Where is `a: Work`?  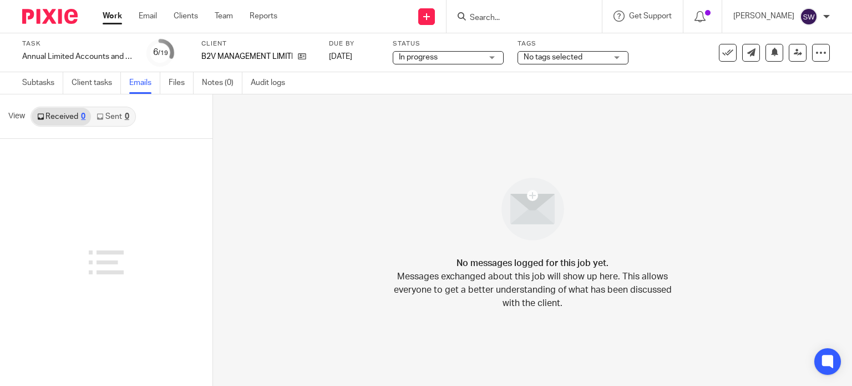
a: Work is located at coordinates (112, 16).